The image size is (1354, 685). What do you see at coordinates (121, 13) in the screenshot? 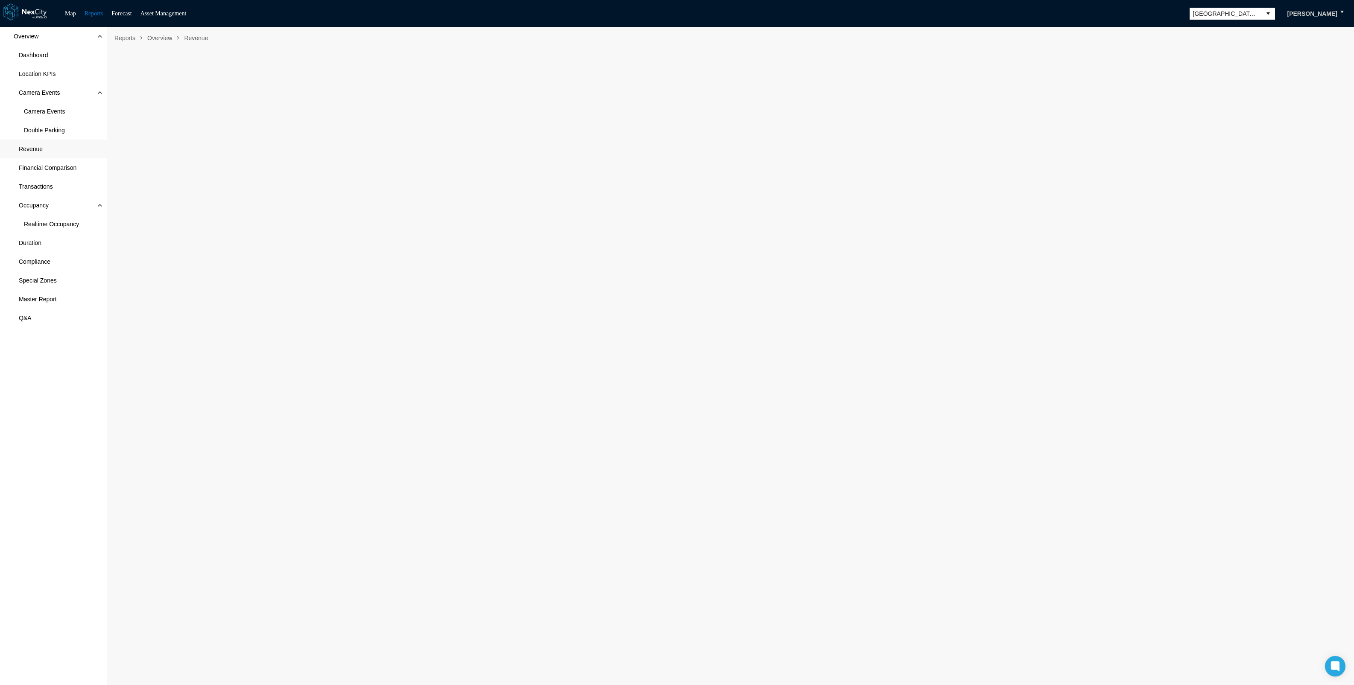
I see `a: Forecast` at bounding box center [121, 13].